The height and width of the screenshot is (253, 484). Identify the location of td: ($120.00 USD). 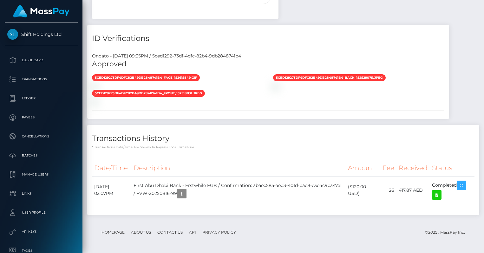
(363, 190).